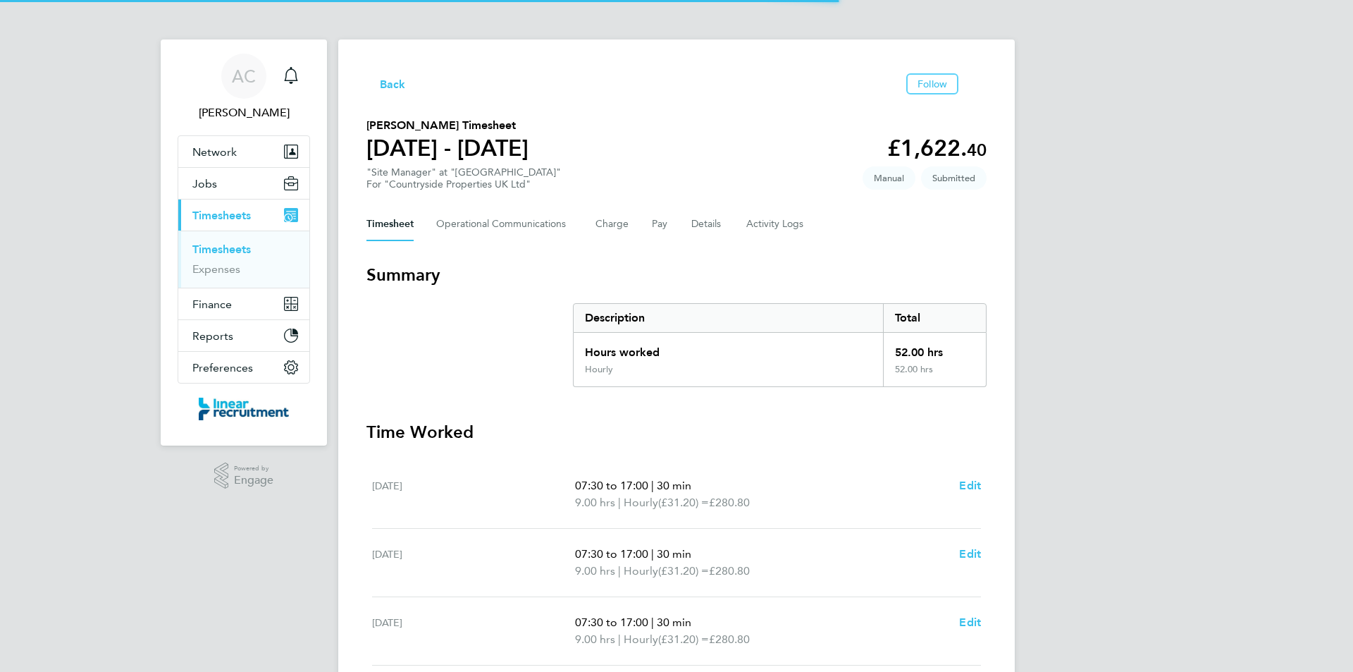 Image resolution: width=1353 pixels, height=672 pixels. I want to click on div: Summary, so click(780, 345).